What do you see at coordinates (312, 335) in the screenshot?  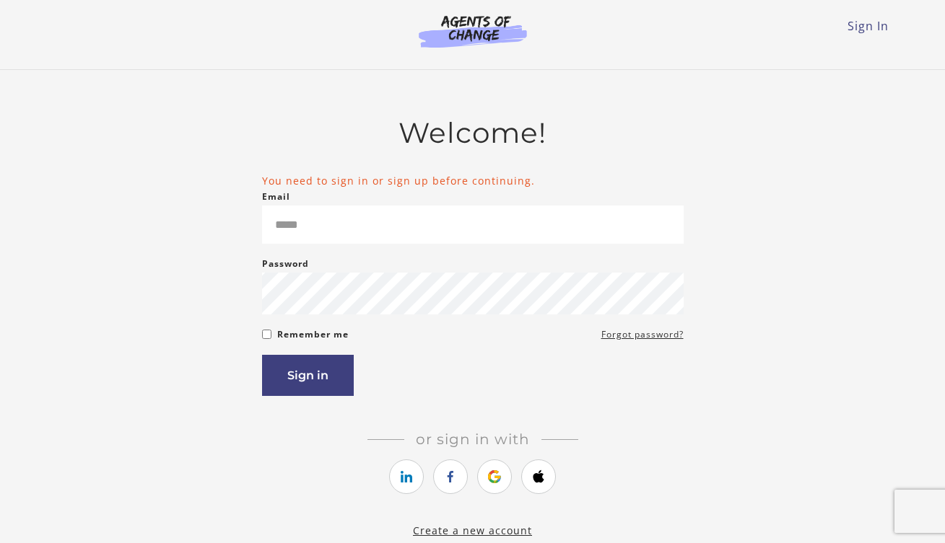 I see `label: Remember me` at bounding box center [312, 335].